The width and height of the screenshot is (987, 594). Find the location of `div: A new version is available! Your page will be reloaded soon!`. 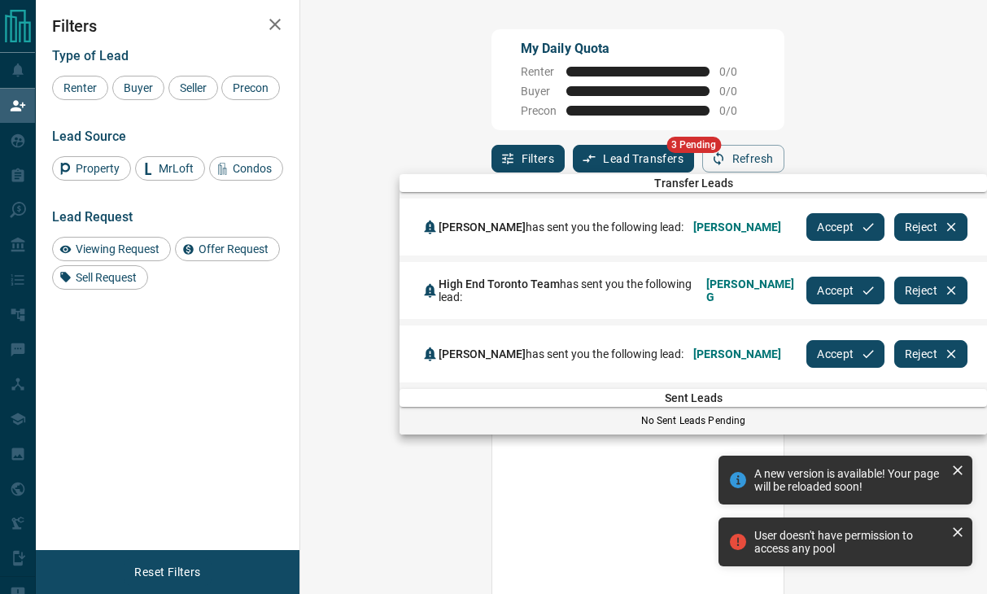

div: A new version is available! Your page will be reloaded soon! is located at coordinates (850, 480).